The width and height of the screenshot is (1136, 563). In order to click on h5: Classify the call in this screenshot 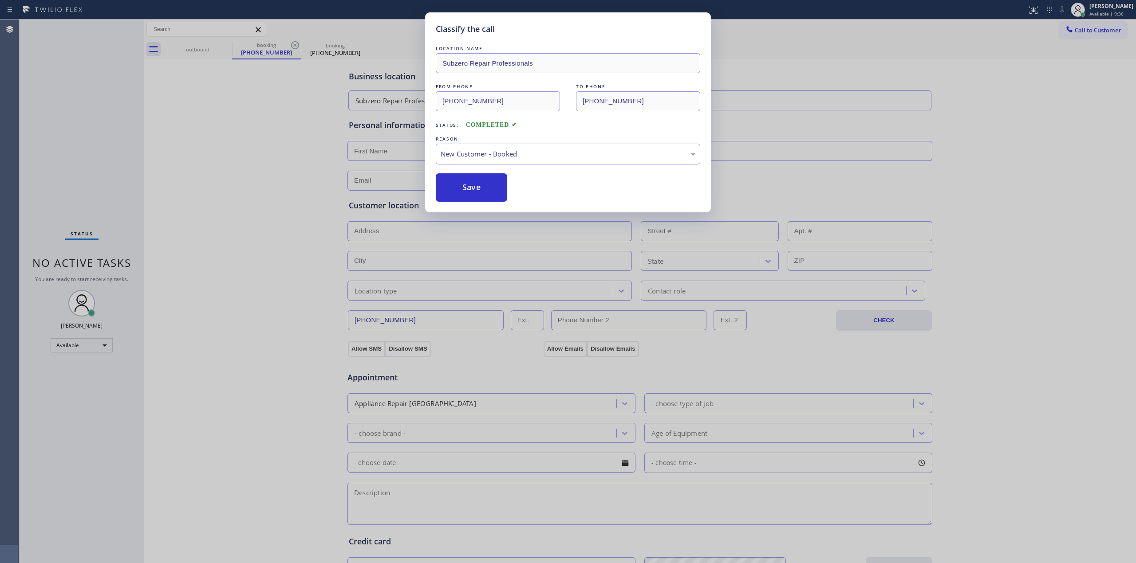, I will do `click(465, 29)`.